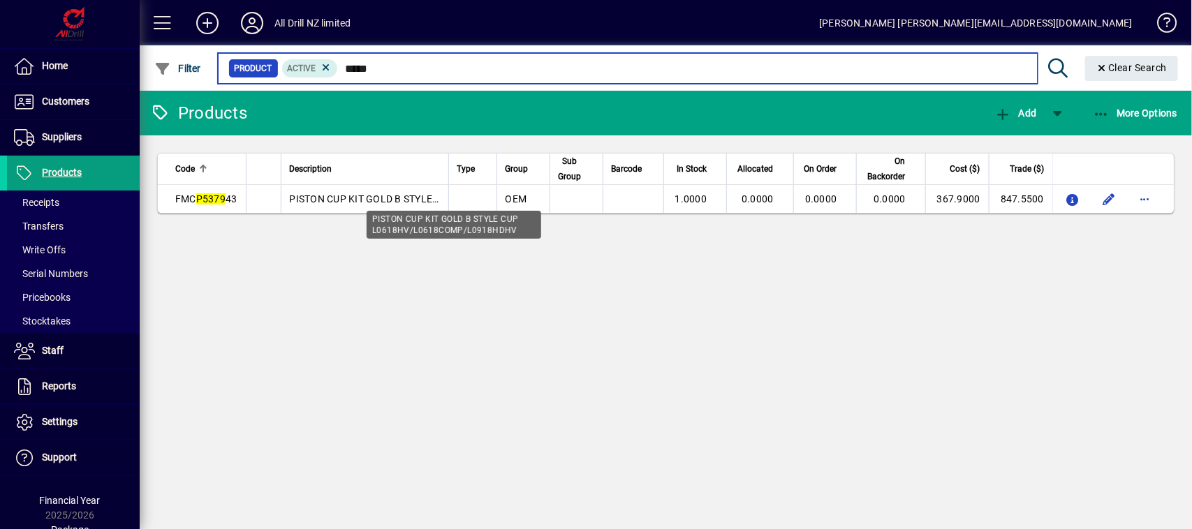 This screenshot has width=1192, height=529. What do you see at coordinates (760, 169) in the screenshot?
I see `div: Allocated` at bounding box center [760, 169].